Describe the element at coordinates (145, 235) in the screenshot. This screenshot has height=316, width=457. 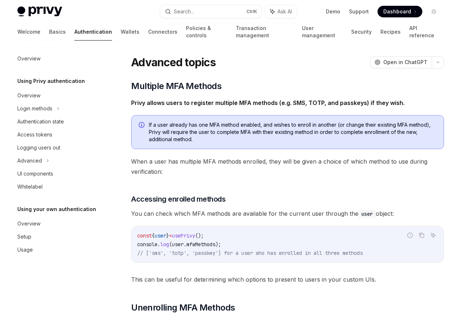
I see `span: const` at that location.